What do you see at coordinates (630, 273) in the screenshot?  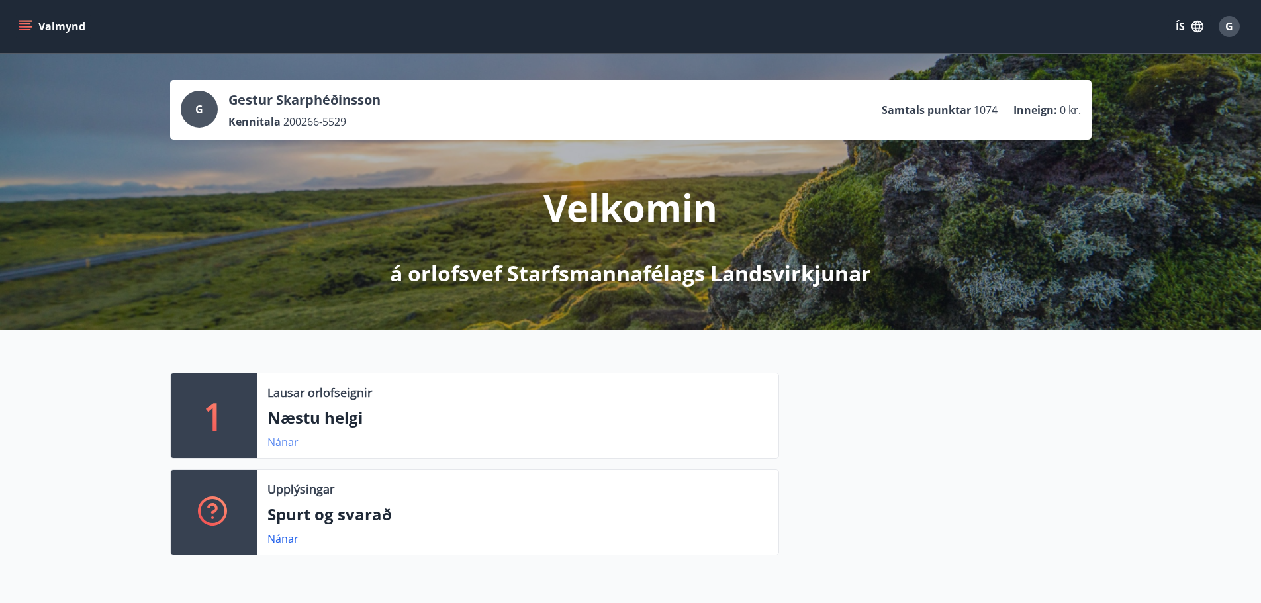 I see `p: á orlofsvef Starfsmannafélags Landsvirkjunar` at bounding box center [630, 273].